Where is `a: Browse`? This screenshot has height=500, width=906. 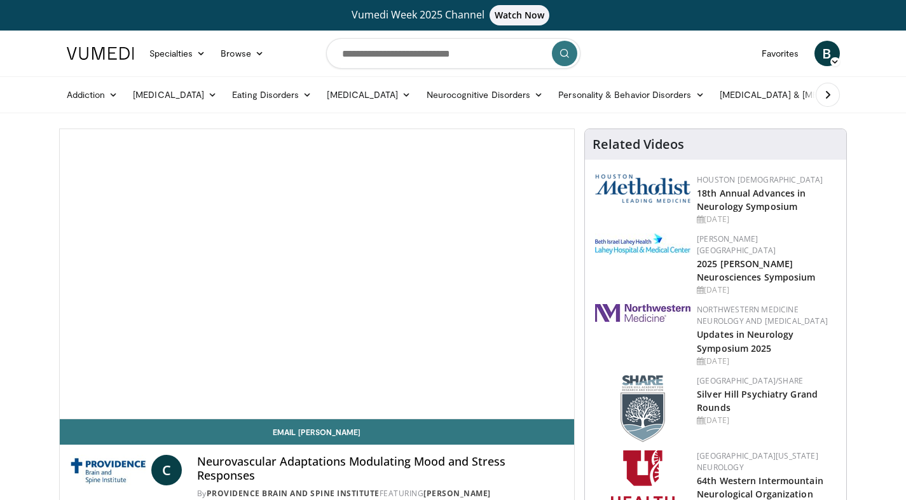
a: Browse is located at coordinates (242, 53).